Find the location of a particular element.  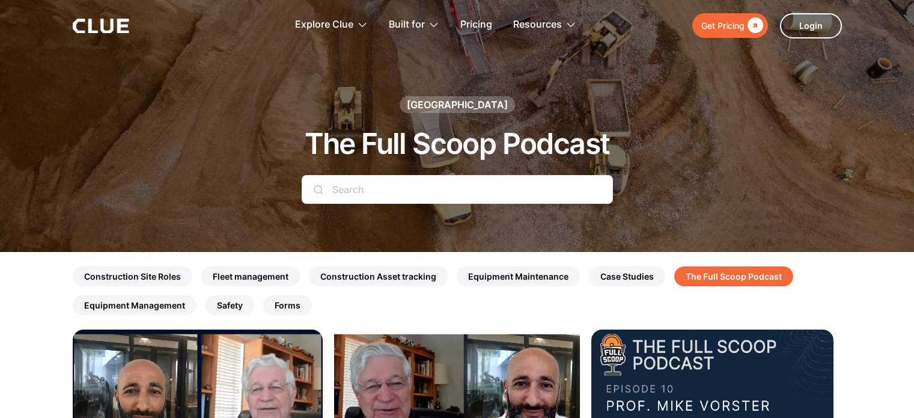

a: Equipment Maintenance is located at coordinates (518, 276).